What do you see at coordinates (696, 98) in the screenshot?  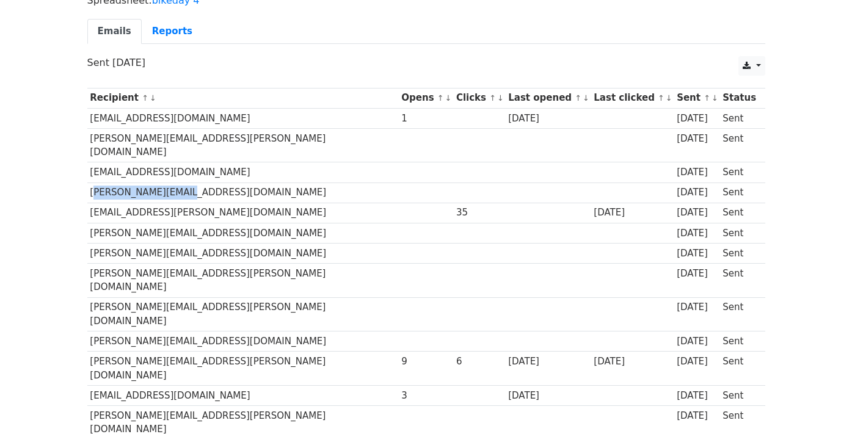 I see `th: Sent` at bounding box center [696, 98].